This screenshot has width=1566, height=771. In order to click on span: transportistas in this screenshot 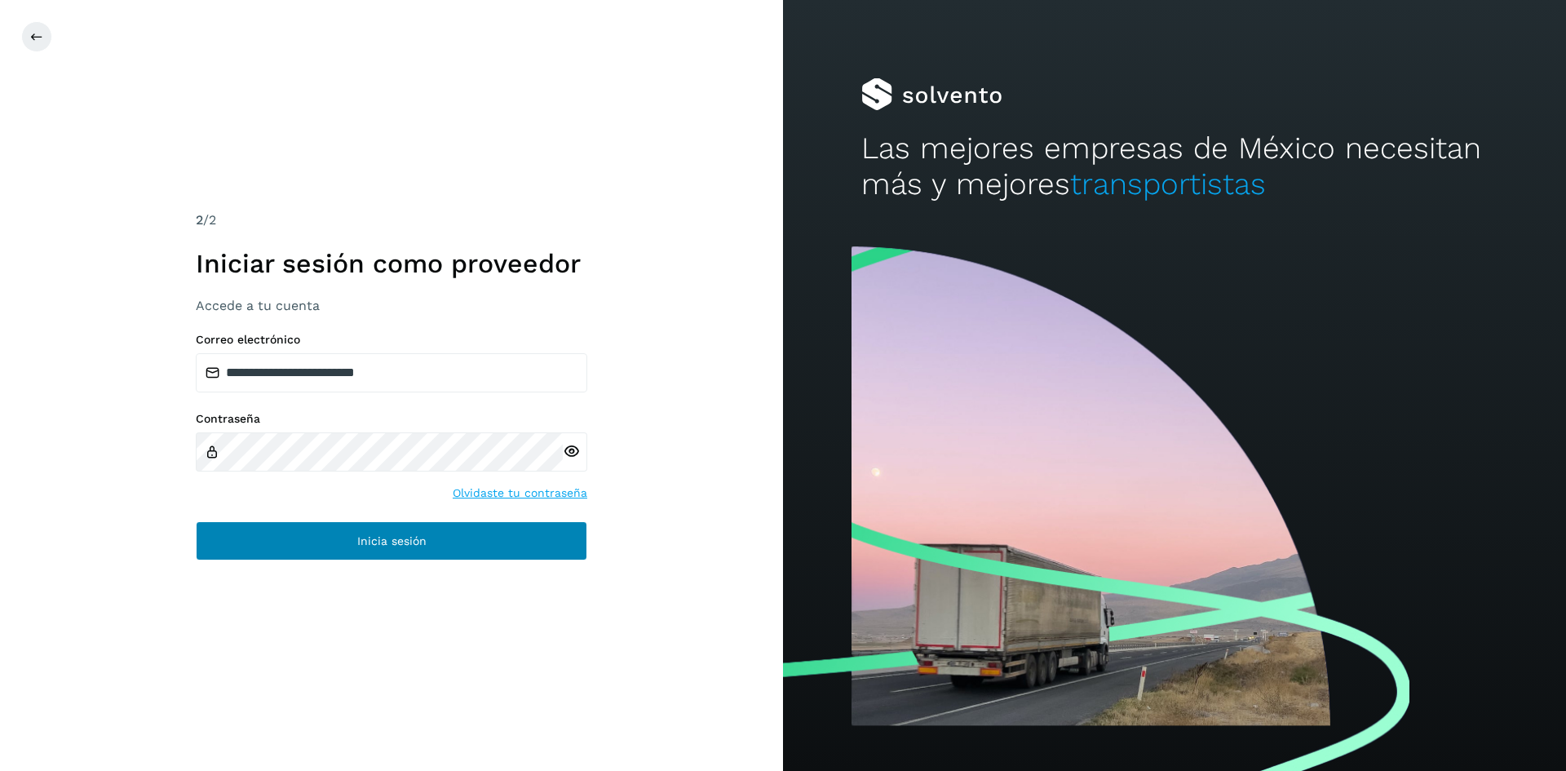, I will do `click(1168, 183)`.